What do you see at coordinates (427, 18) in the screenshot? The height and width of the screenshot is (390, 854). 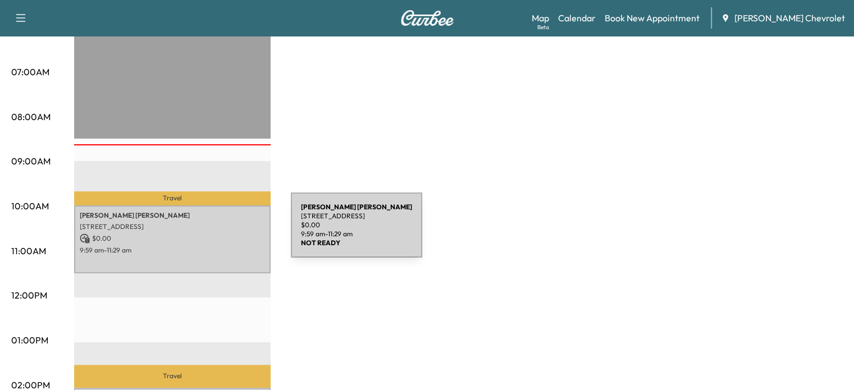 I see `img: Curbee Logo` at bounding box center [427, 18].